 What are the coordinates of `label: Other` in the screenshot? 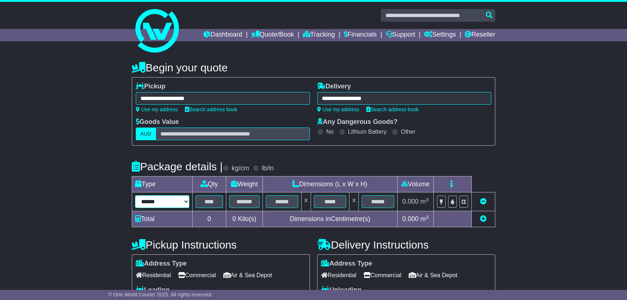 It's located at (408, 131).